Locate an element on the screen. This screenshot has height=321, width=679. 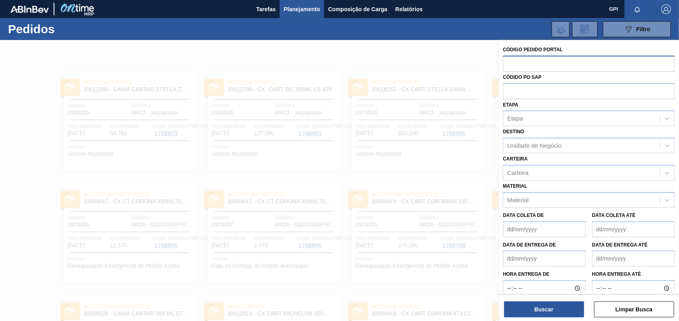
label: Data coleta de is located at coordinates (523, 215).